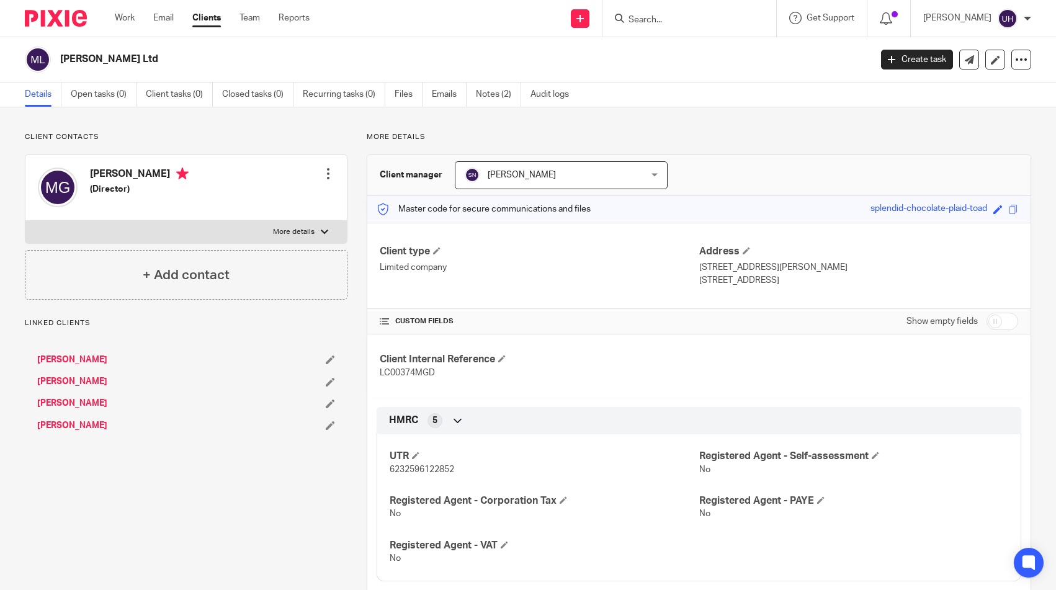  Describe the element at coordinates (422, 470) in the screenshot. I see `span: 6232596122852` at that location.